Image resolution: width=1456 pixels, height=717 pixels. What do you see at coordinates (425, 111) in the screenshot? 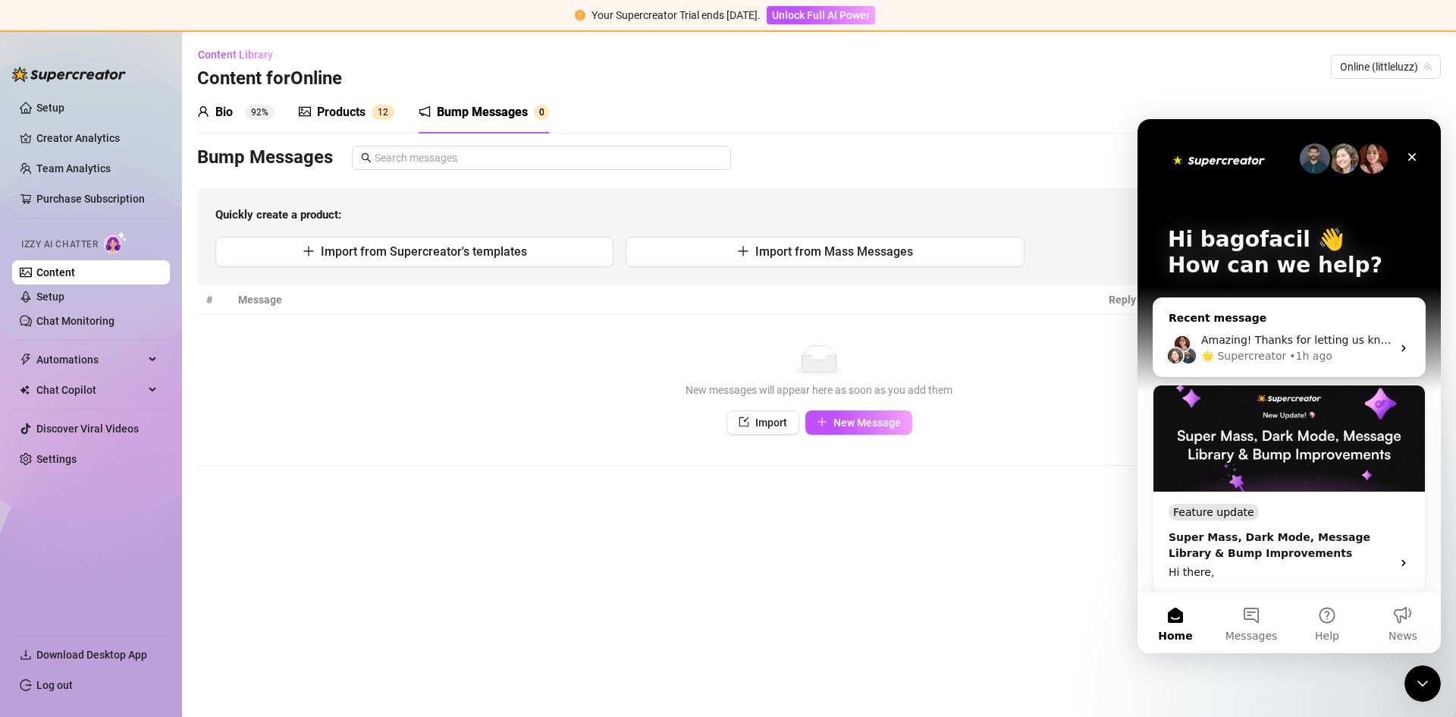
I see `span: notification` at bounding box center [425, 111].